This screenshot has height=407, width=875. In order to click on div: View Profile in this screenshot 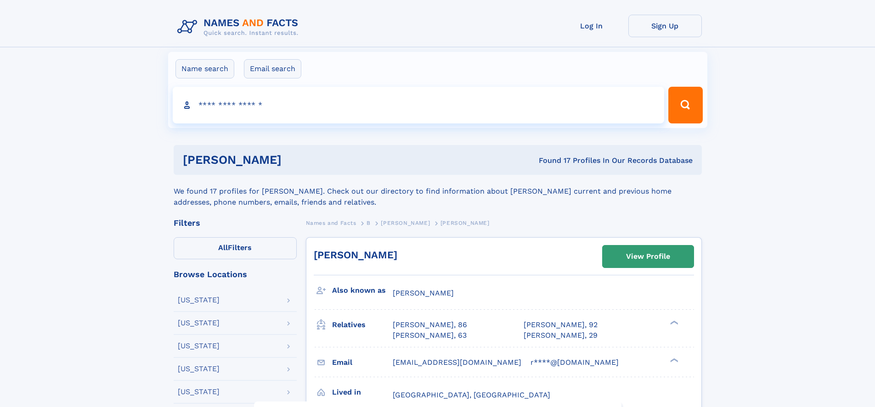, I will do `click(648, 257)`.